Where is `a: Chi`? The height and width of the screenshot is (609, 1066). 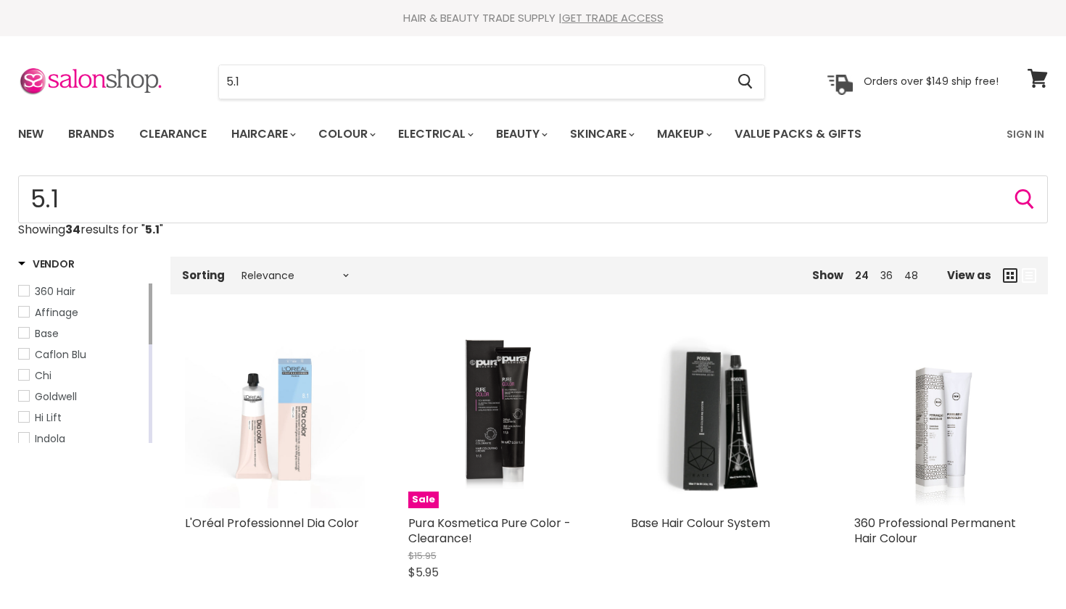 a: Chi is located at coordinates (82, 376).